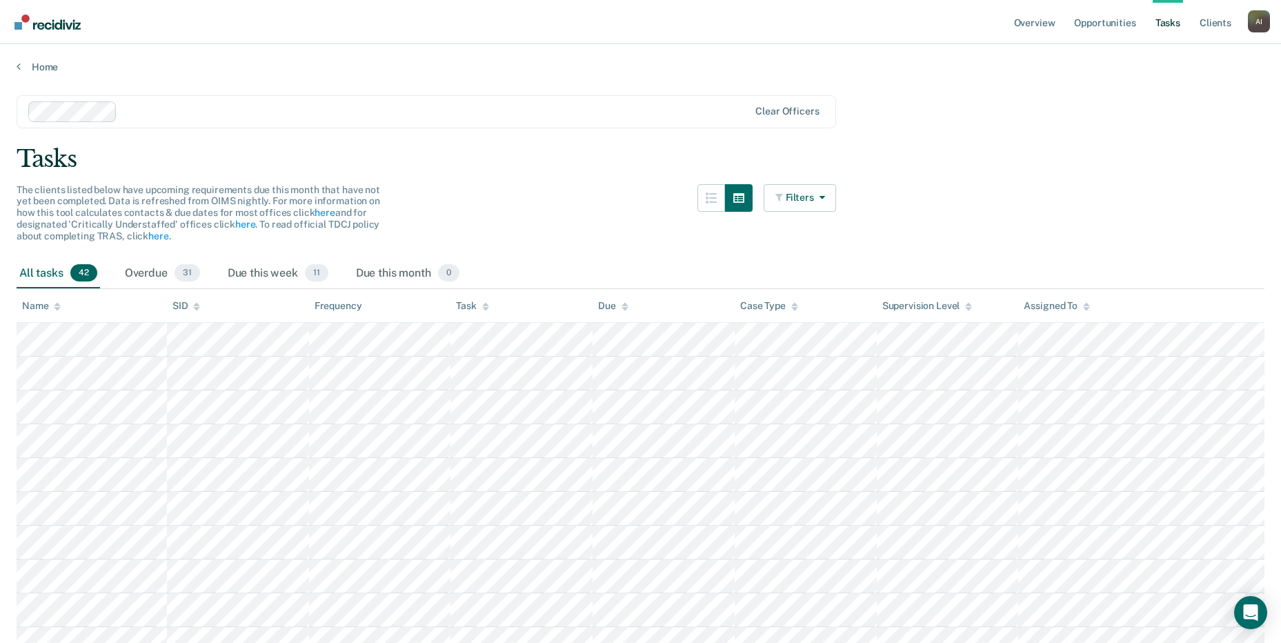 Image resolution: width=1281 pixels, height=643 pixels. I want to click on div: Overdue31, so click(162, 274).